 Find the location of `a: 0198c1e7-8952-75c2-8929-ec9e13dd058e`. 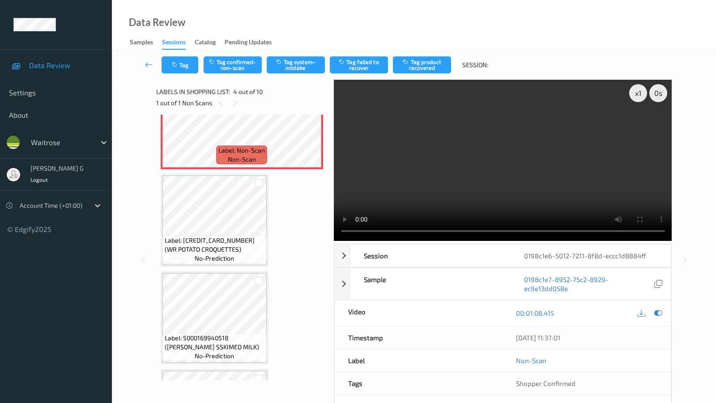

a: 0198c1e7-8952-75c2-8929-ec9e13dd058e is located at coordinates (588, 284).